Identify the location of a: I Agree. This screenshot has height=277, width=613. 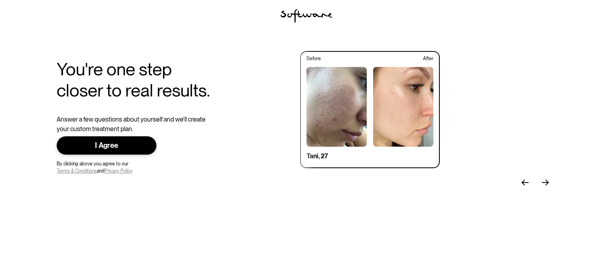
(107, 146).